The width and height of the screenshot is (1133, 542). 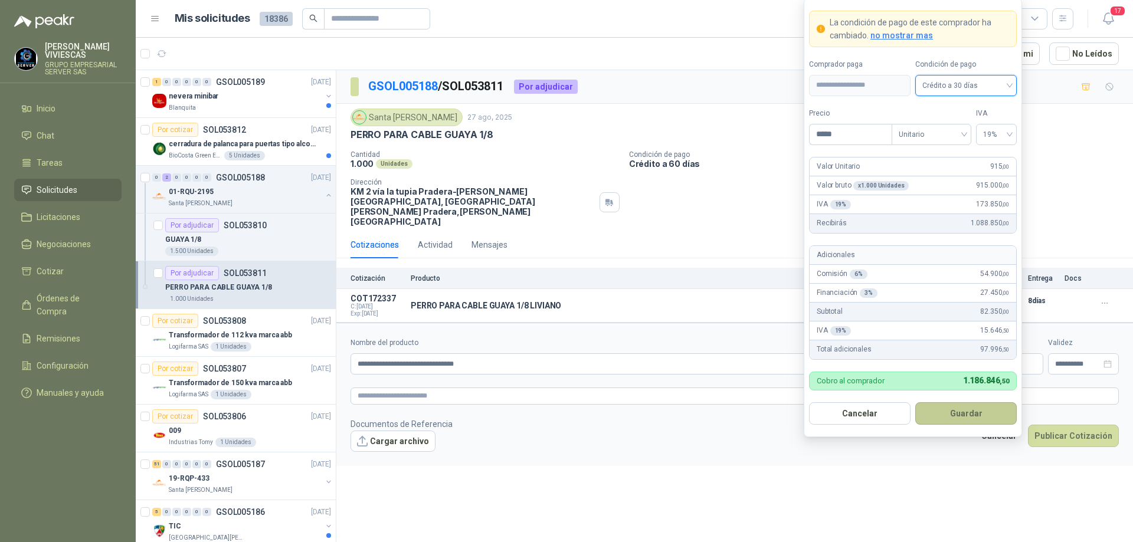 What do you see at coordinates (68, 109) in the screenshot?
I see `a: Inicio` at bounding box center [68, 109].